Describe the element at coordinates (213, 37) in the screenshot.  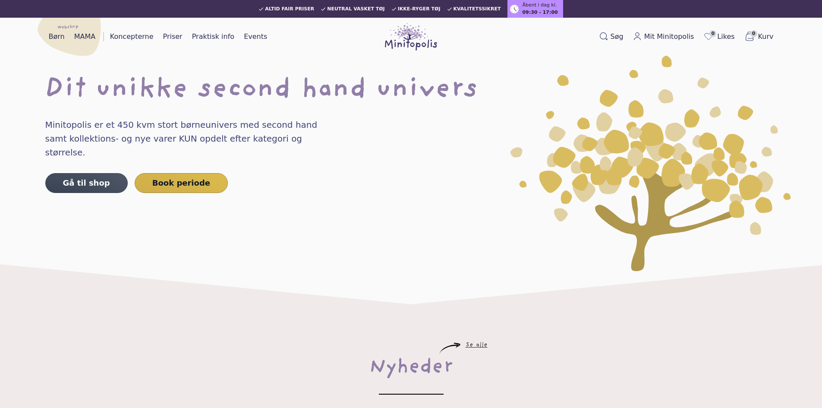
I see `a: Praktisk info` at that location.